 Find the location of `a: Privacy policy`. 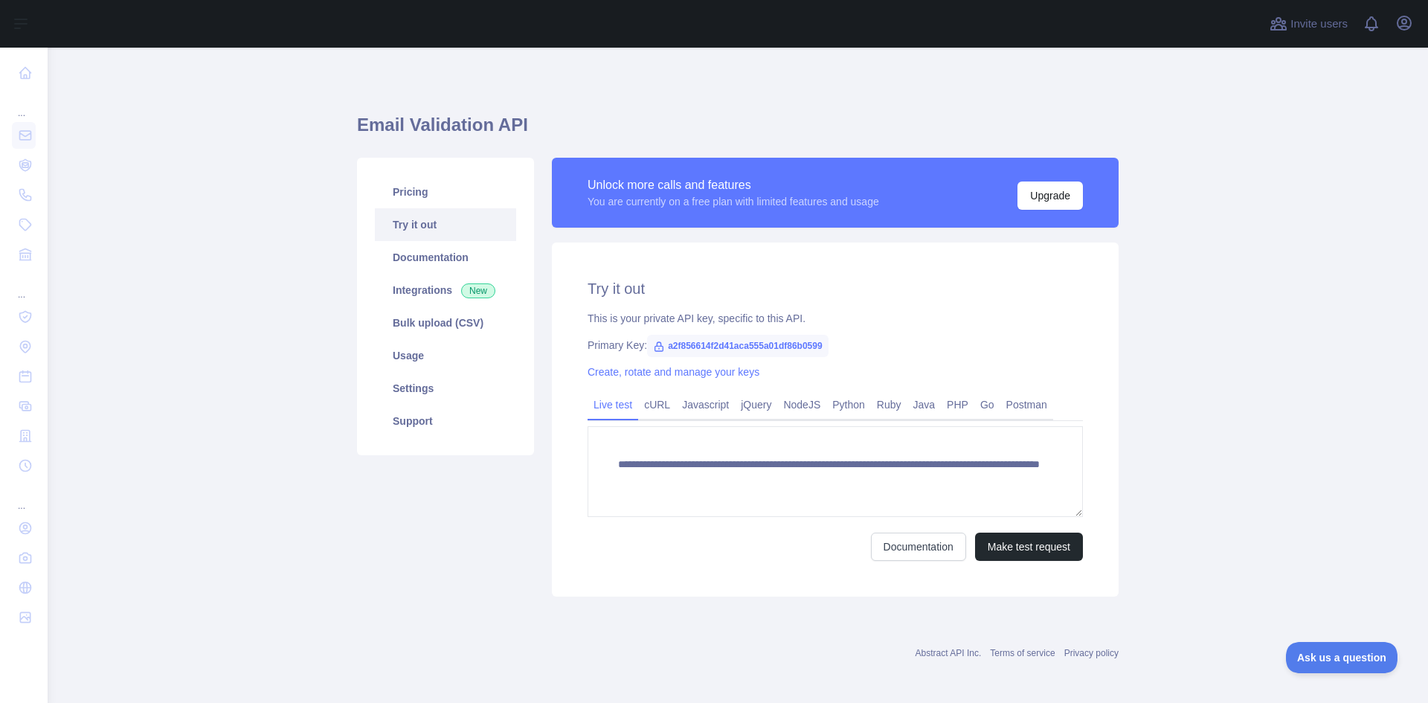

a: Privacy policy is located at coordinates (1091, 653).